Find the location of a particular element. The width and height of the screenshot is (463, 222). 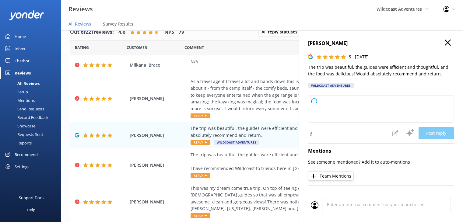

h4: 79 is located at coordinates (181, 32).